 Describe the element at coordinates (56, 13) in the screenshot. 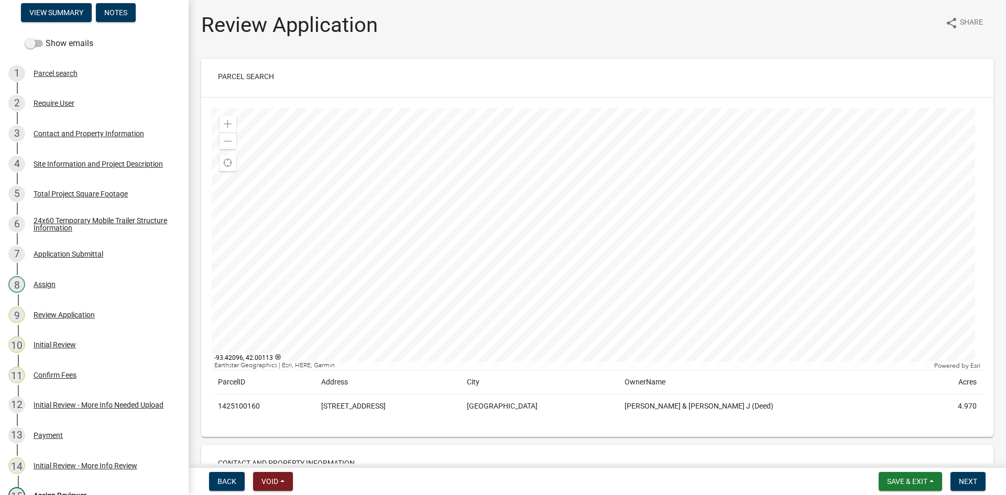

I see `wm-modal-confirm: Summary` at that location.